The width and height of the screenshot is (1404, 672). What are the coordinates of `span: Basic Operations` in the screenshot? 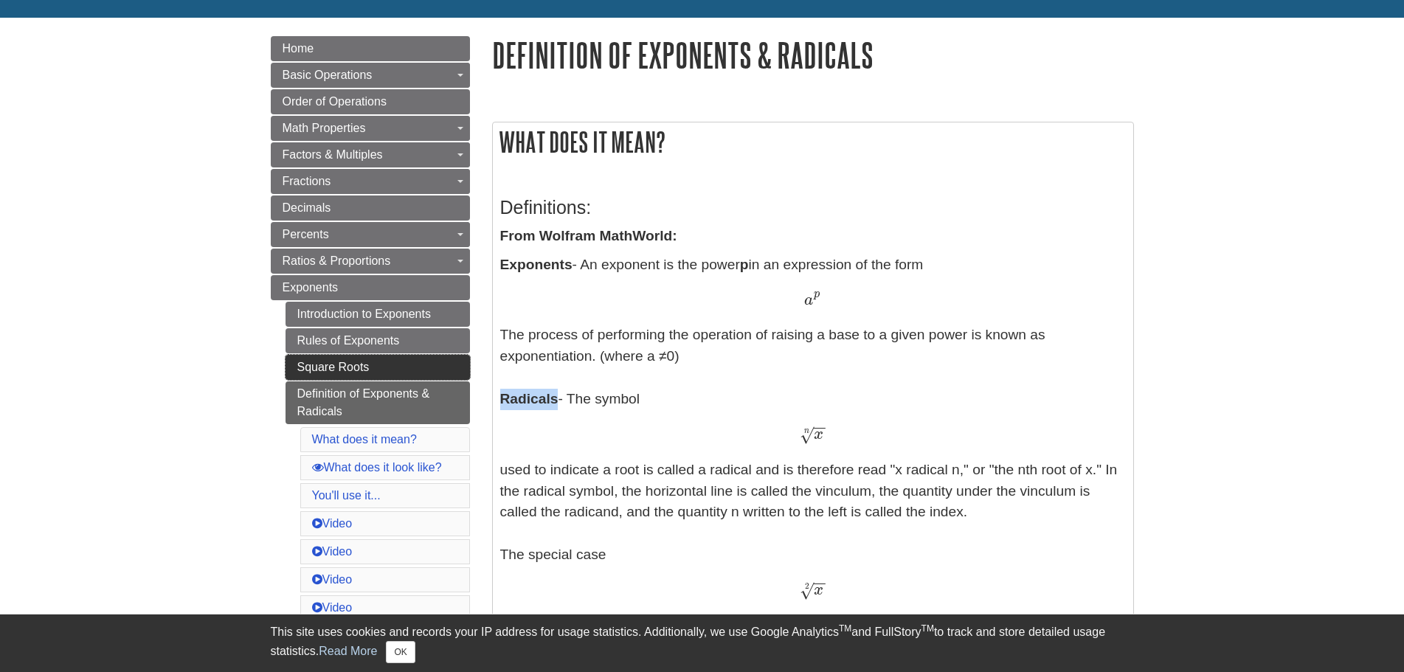 It's located at (328, 75).